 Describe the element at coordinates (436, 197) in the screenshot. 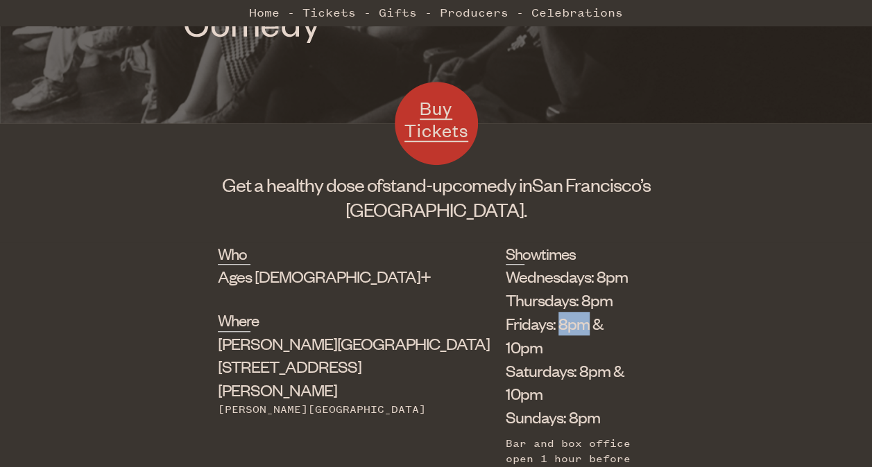

I see `h1: Get a healthy dose of comedy in` at that location.